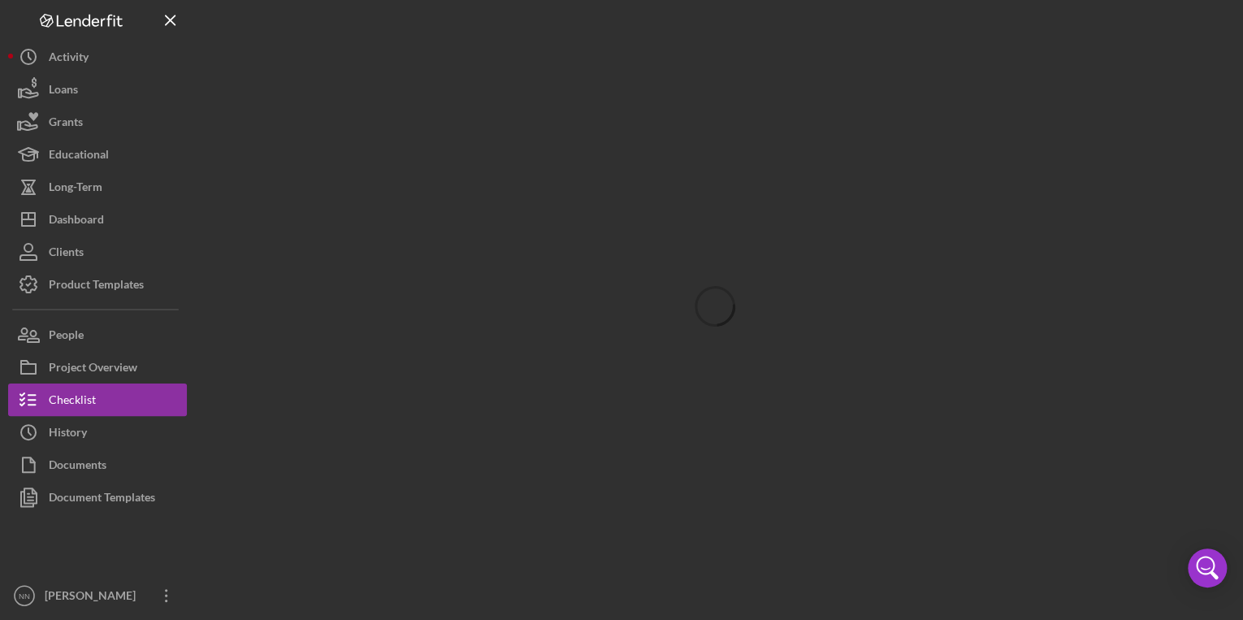 The width and height of the screenshot is (1243, 620). I want to click on button: Clients, so click(97, 252).